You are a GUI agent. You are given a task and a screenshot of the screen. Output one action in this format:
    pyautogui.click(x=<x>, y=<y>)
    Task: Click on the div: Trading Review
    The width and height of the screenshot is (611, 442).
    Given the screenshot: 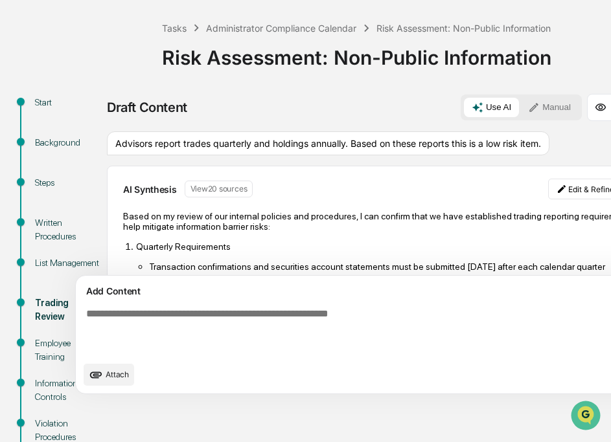 What is the action you would take?
    pyautogui.click(x=67, y=310)
    